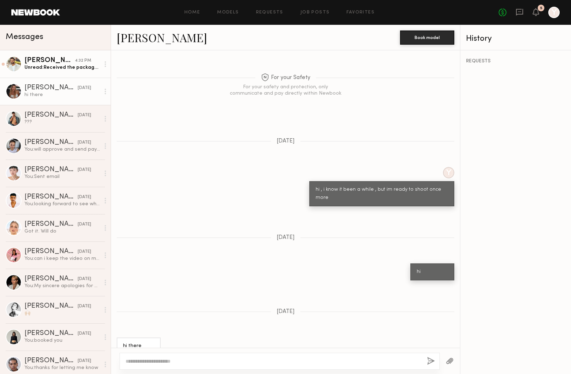 This screenshot has height=374, width=571. What do you see at coordinates (315, 12) in the screenshot?
I see `a: Job Posts` at bounding box center [315, 12].